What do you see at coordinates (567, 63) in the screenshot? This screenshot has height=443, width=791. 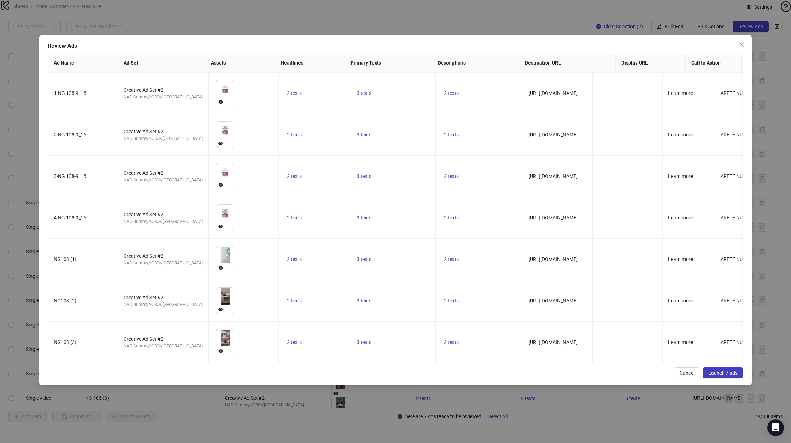 I see `th: Destination URL` at bounding box center [567, 63].